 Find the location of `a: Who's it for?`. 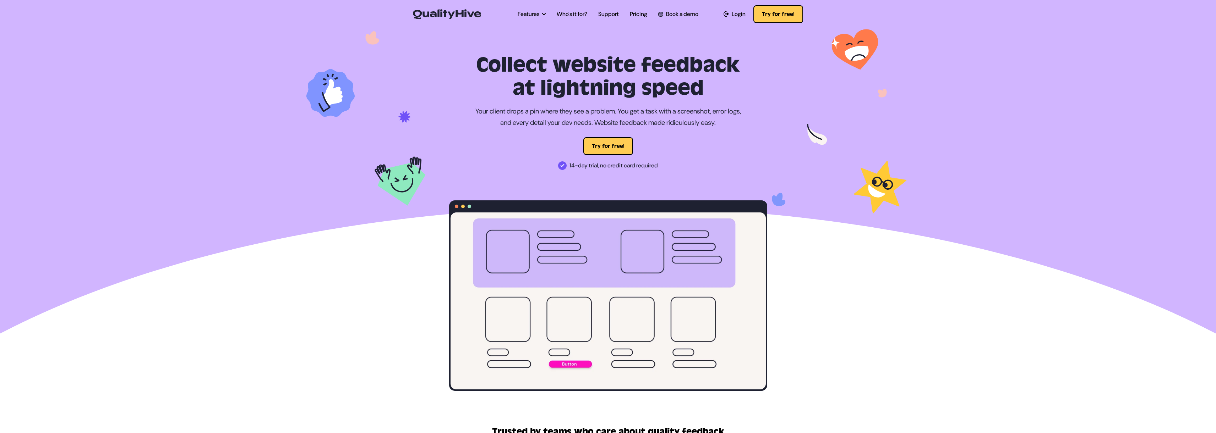

a: Who's it for? is located at coordinates (572, 14).